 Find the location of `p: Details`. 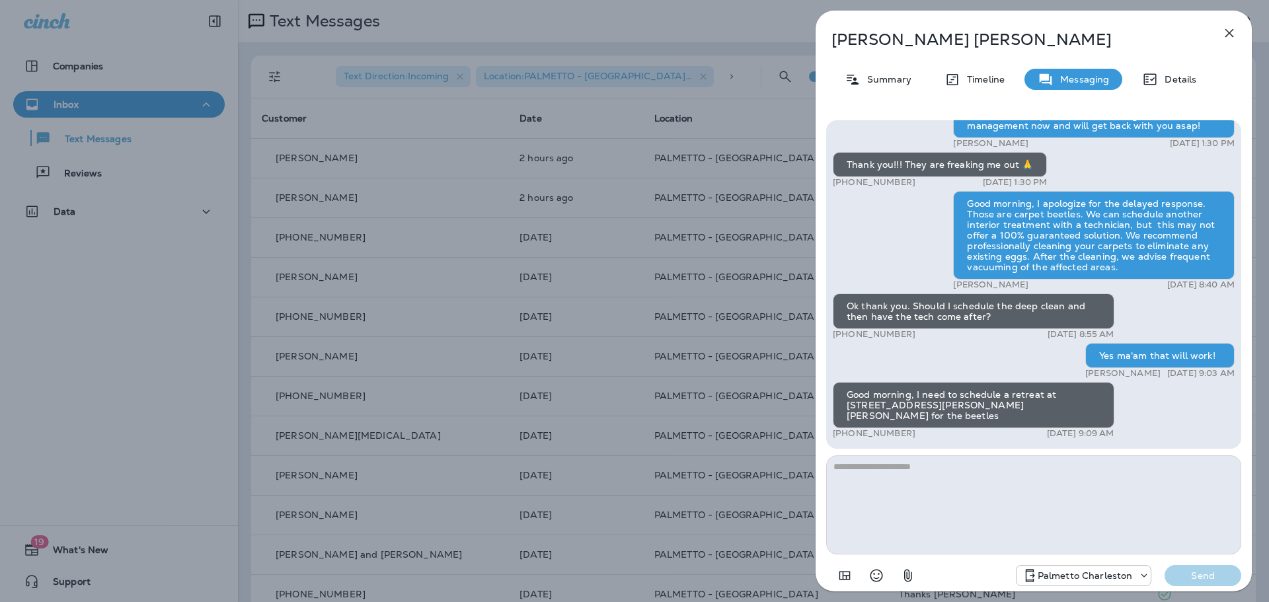

p: Details is located at coordinates (1177, 79).